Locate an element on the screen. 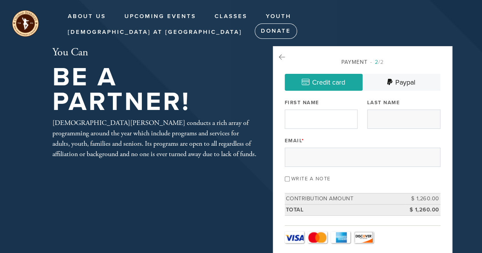  label: Email is located at coordinates (294, 141).